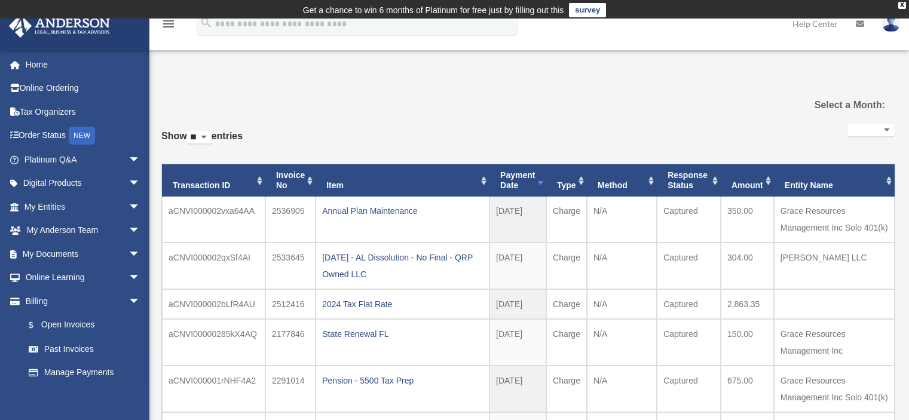 This screenshot has height=420, width=909. Describe the element at coordinates (588, 10) in the screenshot. I see `a: survey` at that location.